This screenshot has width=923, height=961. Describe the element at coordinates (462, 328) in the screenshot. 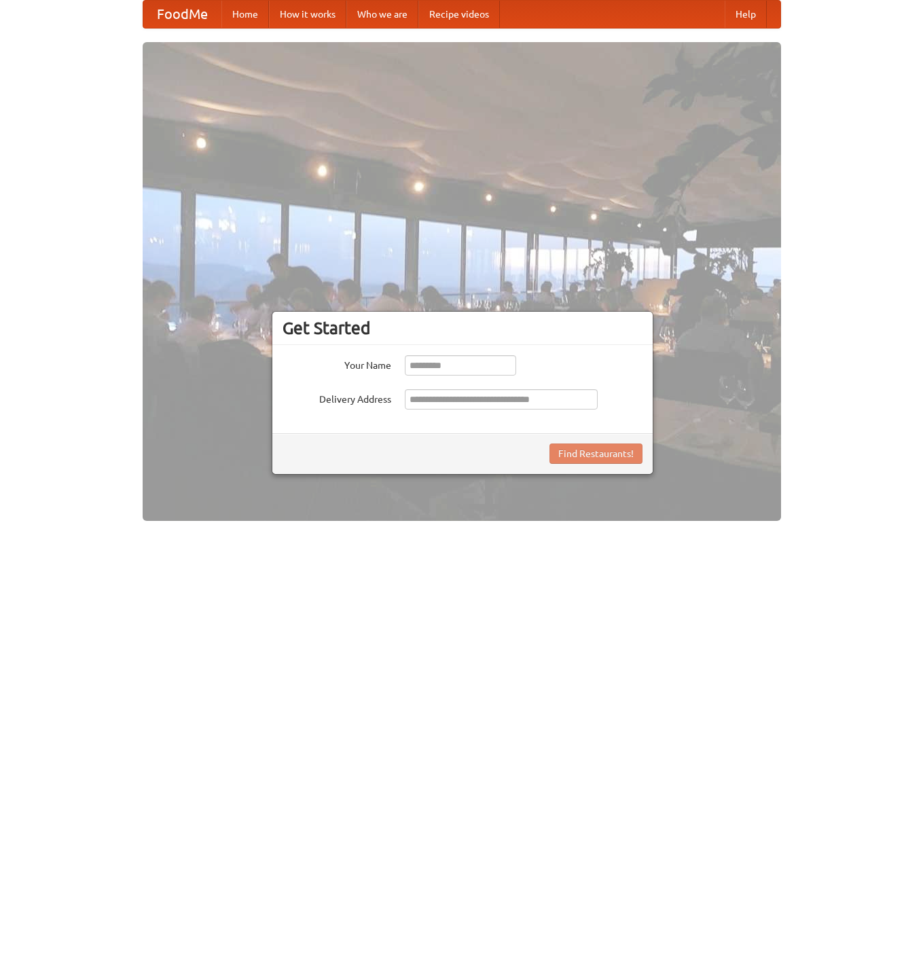

I see `h3: Get Started` at that location.